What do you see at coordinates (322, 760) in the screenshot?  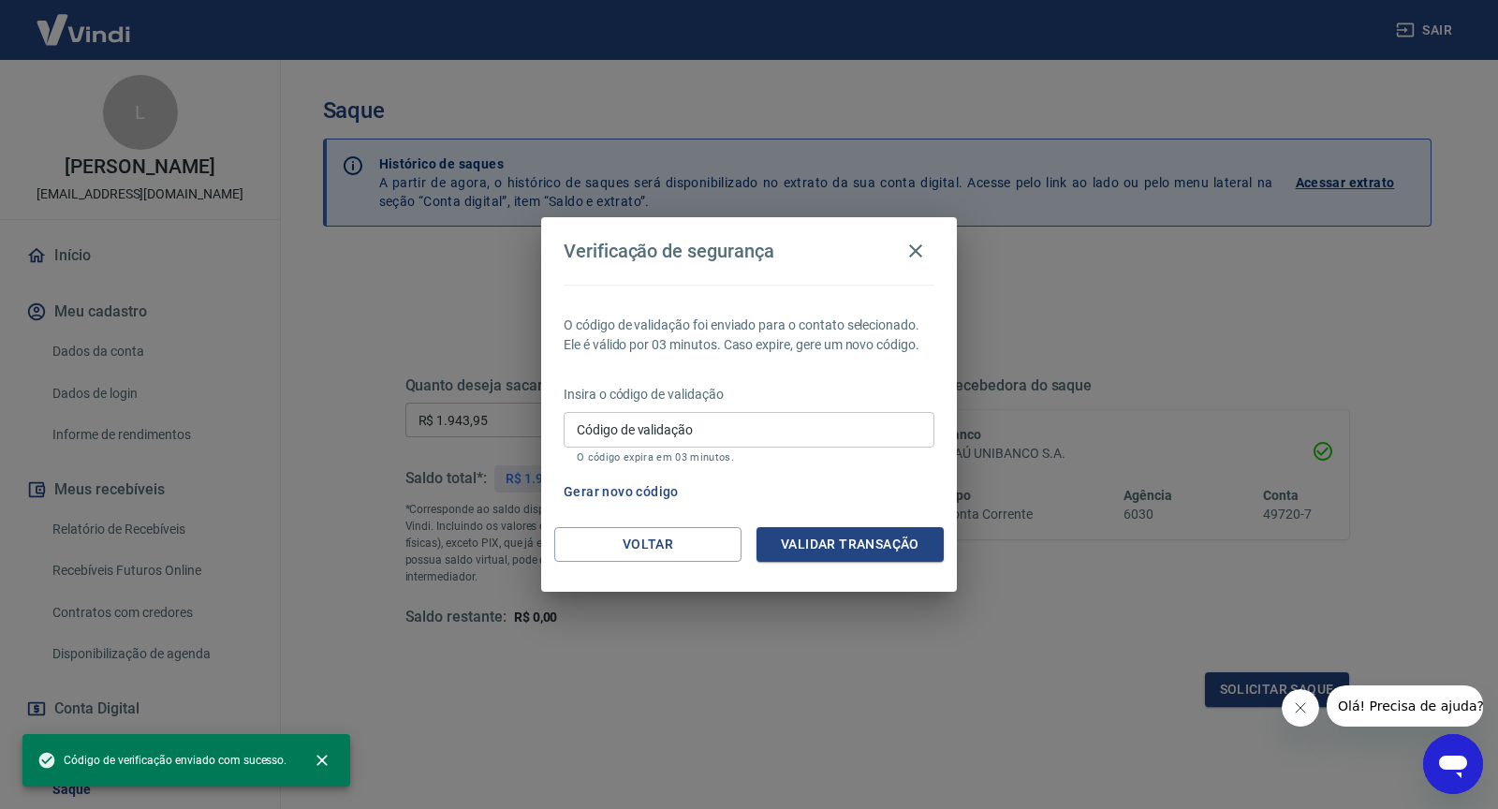 I see `button: close` at bounding box center [322, 760].